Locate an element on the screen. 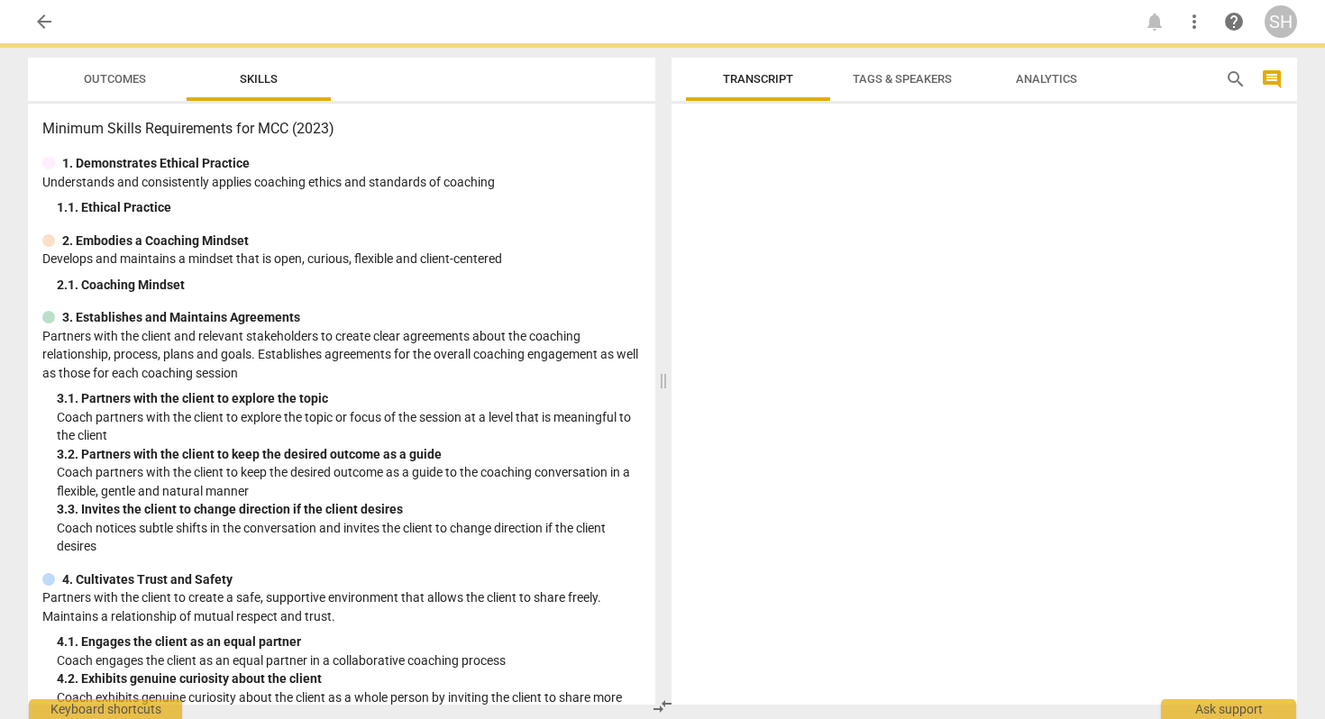 The image size is (1325, 719). p: Develops and maintains a mindset that is open, curious, flexible and client-centered is located at coordinates (342, 259).